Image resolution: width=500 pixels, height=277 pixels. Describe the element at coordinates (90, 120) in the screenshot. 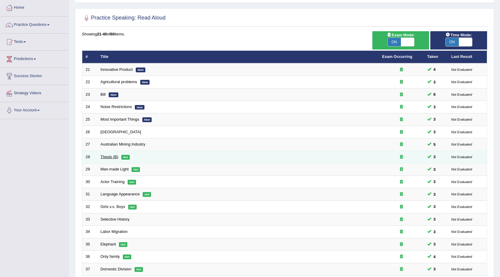

I see `td: 25` at that location.